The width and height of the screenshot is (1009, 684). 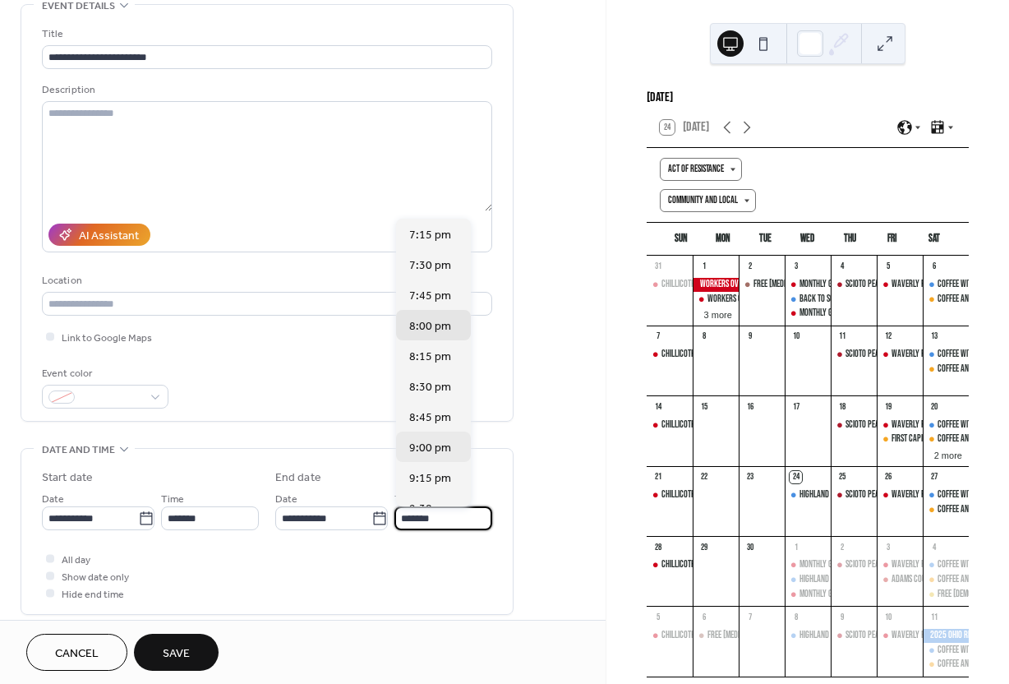 I want to click on span: 7:30 pm, so click(x=430, y=265).